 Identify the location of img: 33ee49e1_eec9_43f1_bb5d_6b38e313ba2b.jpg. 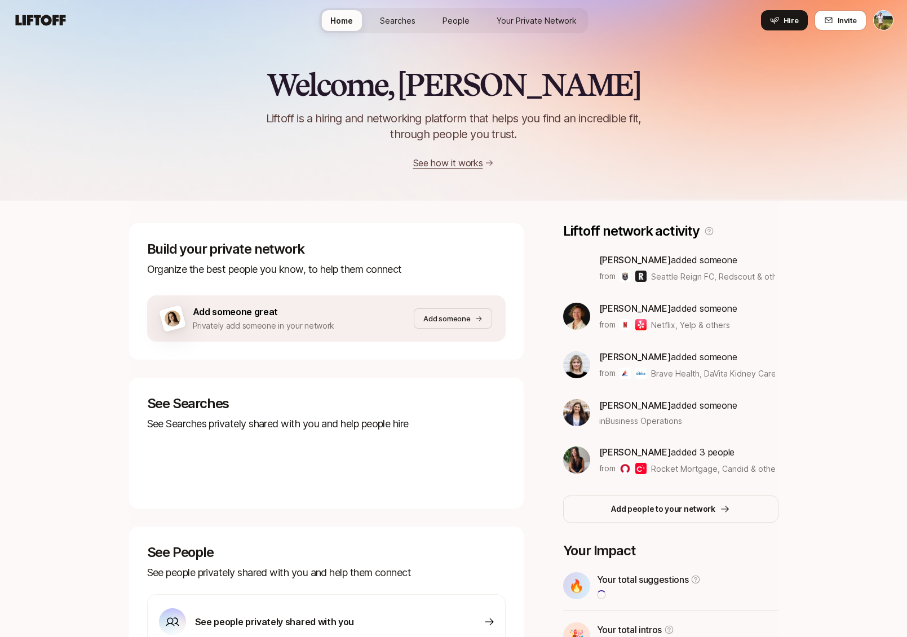
(576, 460).